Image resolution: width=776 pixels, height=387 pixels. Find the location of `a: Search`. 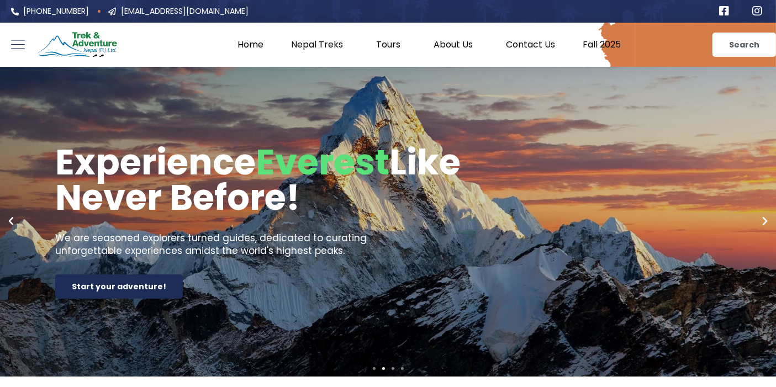

a: Search is located at coordinates (744, 45).